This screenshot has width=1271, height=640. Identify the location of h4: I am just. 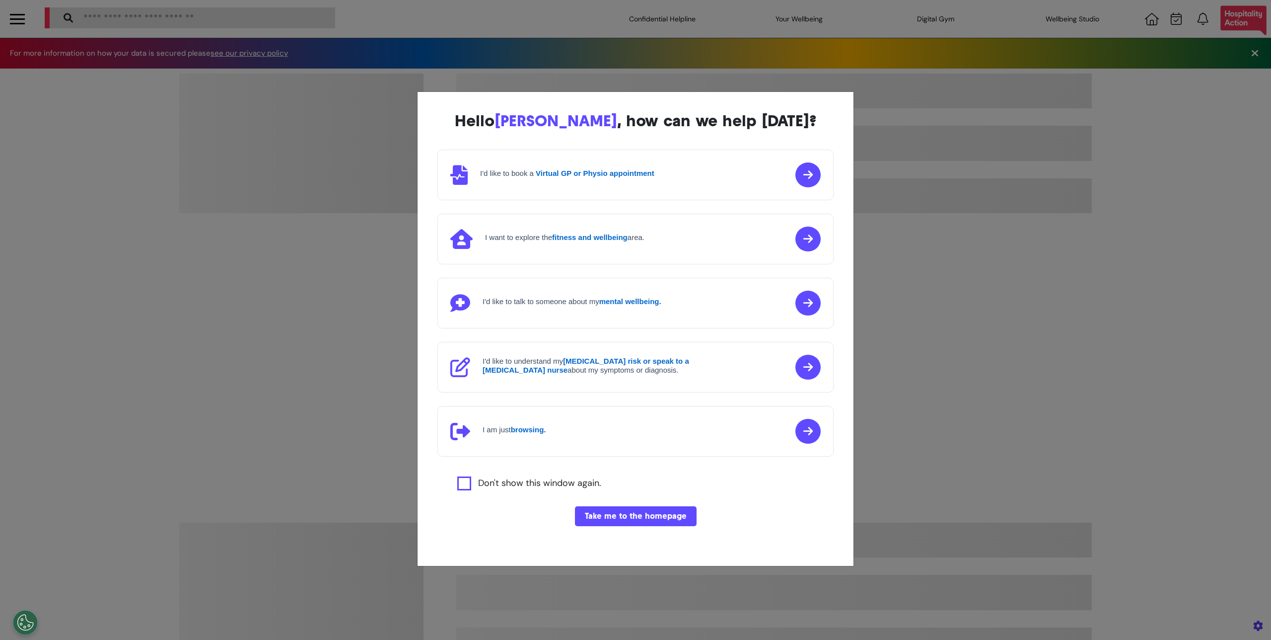
(514, 430).